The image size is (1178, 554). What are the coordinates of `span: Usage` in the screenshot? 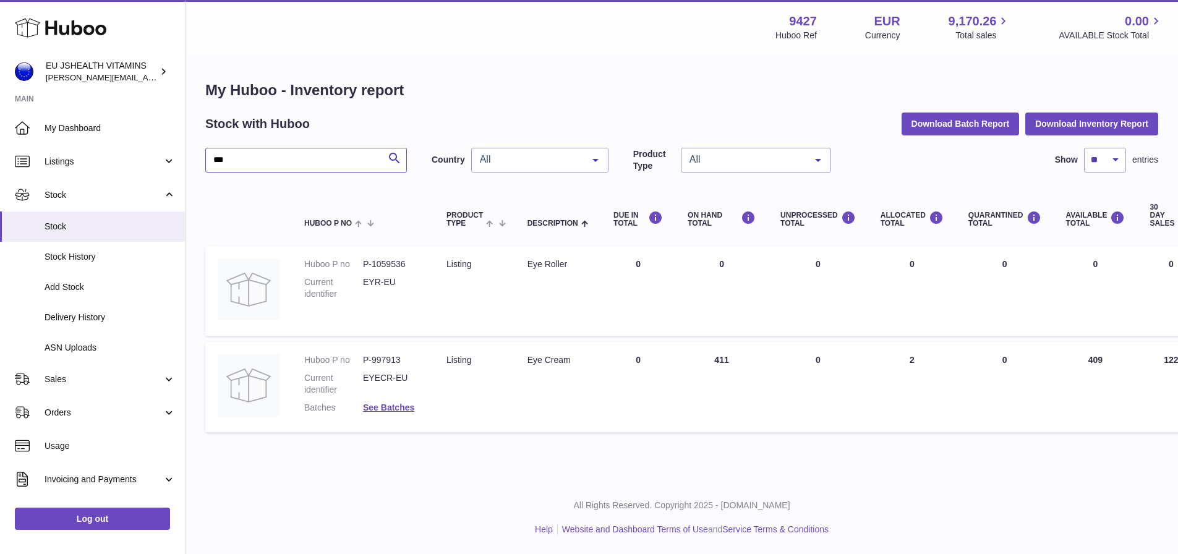 It's located at (110, 446).